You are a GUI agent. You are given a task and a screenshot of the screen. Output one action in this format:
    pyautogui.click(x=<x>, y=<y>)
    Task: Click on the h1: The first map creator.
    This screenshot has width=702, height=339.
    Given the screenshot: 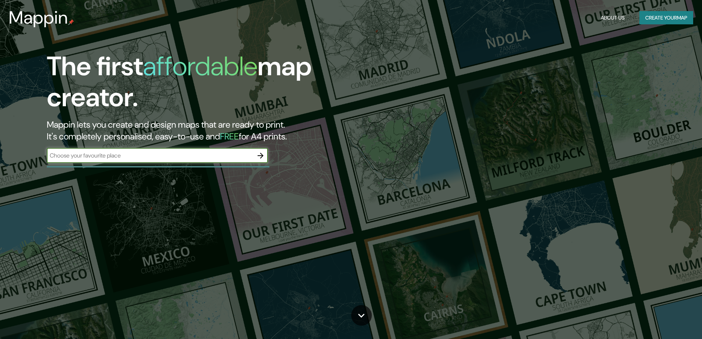 What is the action you would take?
    pyautogui.click(x=222, y=85)
    